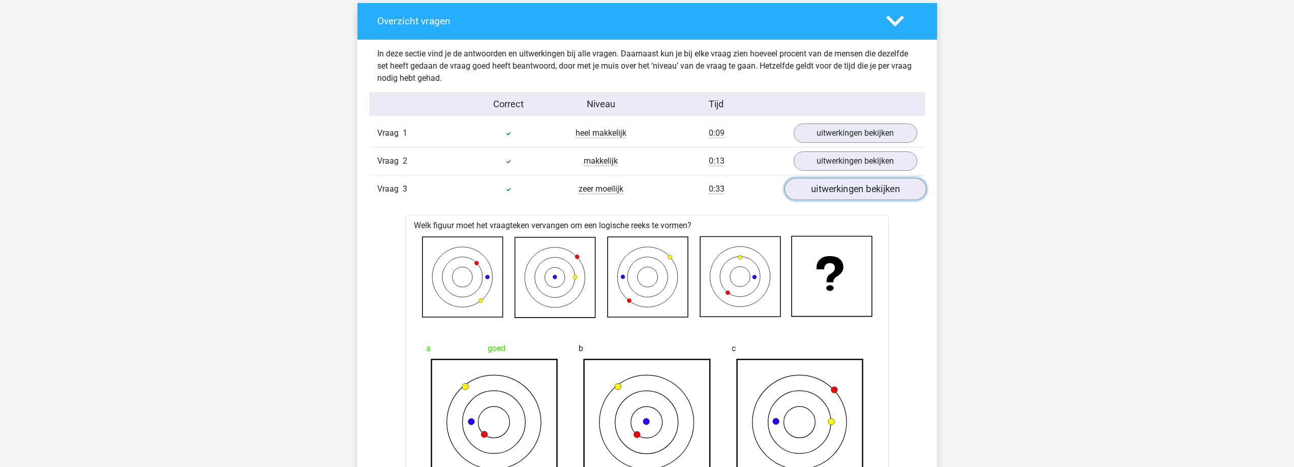 Image resolution: width=1294 pixels, height=467 pixels. Describe the element at coordinates (405, 133) in the screenshot. I see `span: 1` at that location.